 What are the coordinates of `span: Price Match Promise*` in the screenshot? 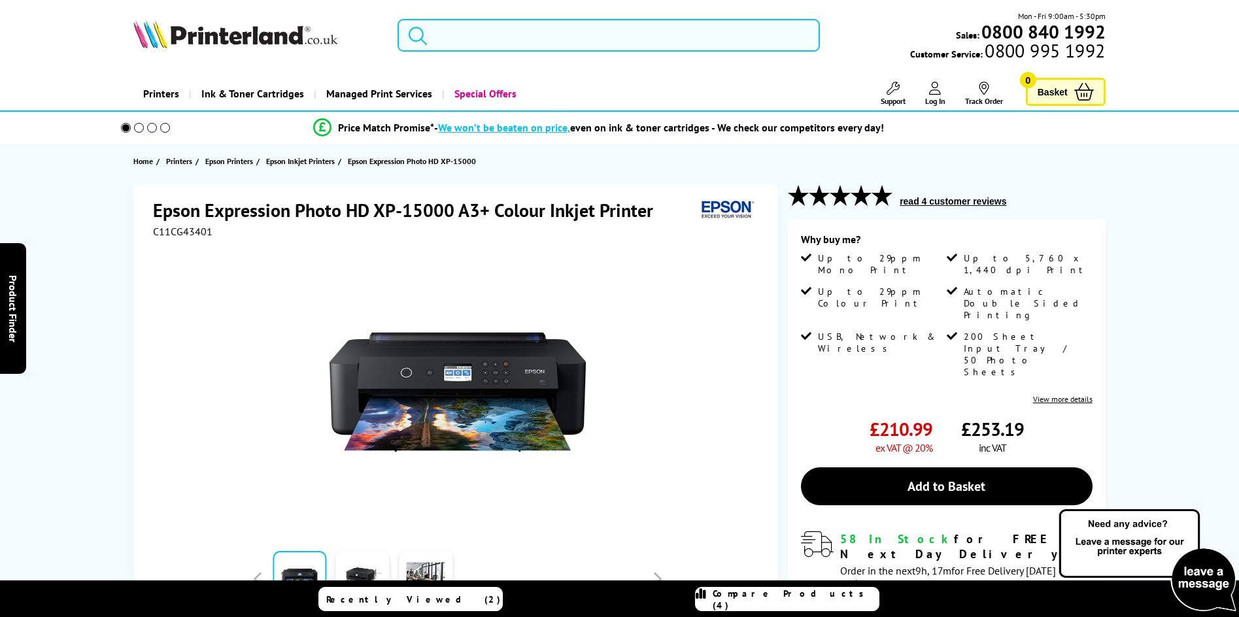 It's located at (386, 128).